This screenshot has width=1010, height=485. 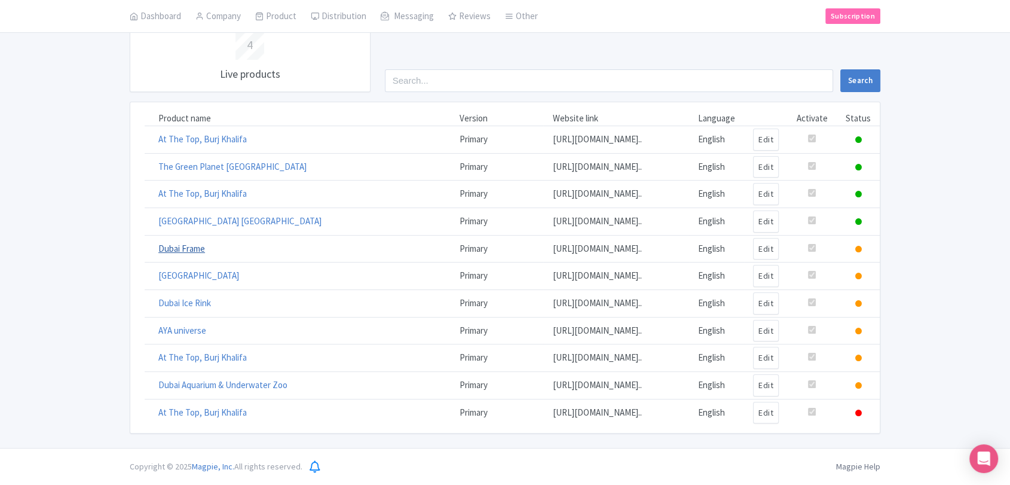 What do you see at coordinates (609, 81) in the screenshot?
I see `input: Search...` at bounding box center [609, 81].